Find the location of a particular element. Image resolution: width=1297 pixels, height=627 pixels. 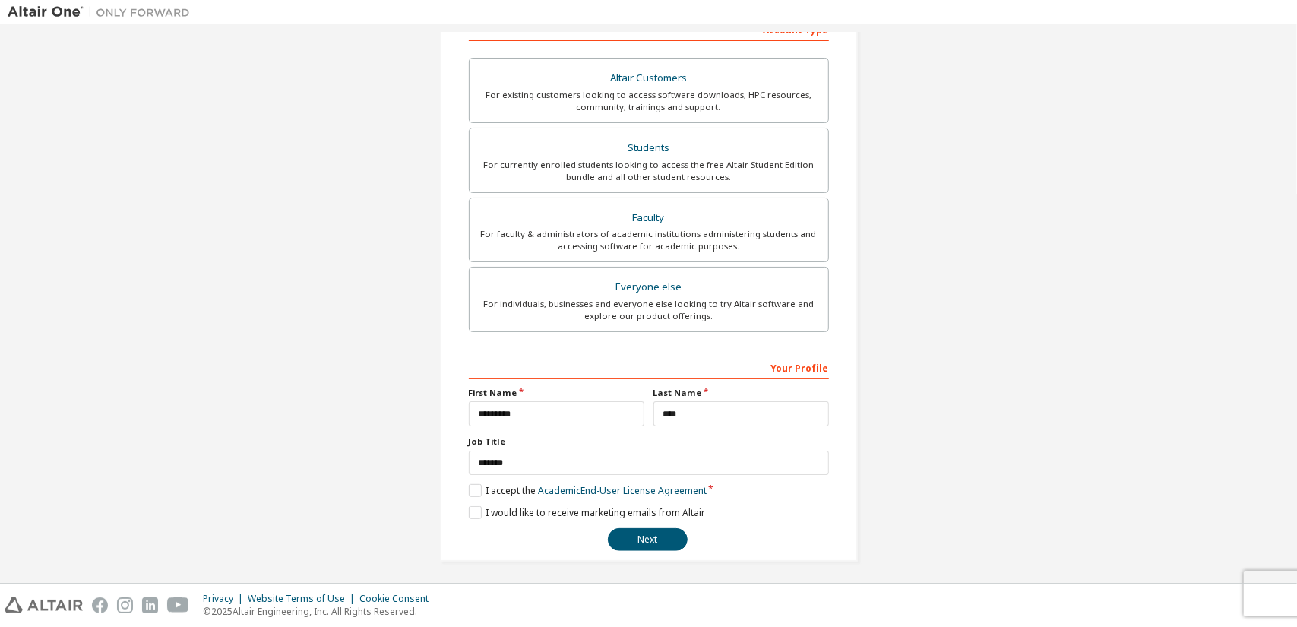

div: Students is located at coordinates (649, 148).